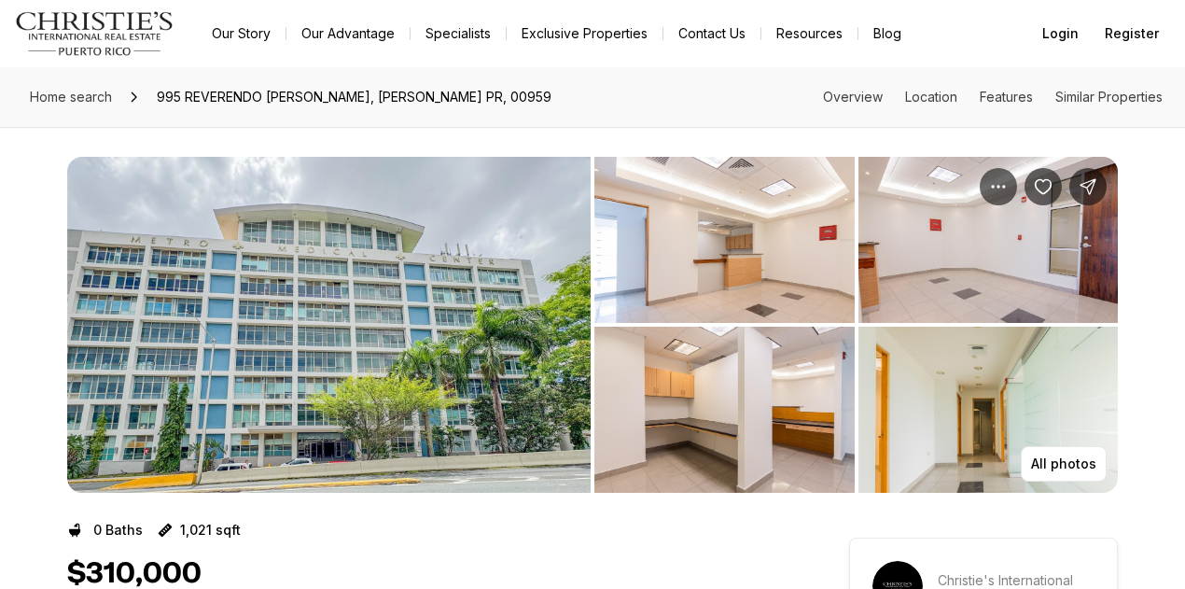 The image size is (1185, 589). I want to click on a: Resources, so click(809, 34).